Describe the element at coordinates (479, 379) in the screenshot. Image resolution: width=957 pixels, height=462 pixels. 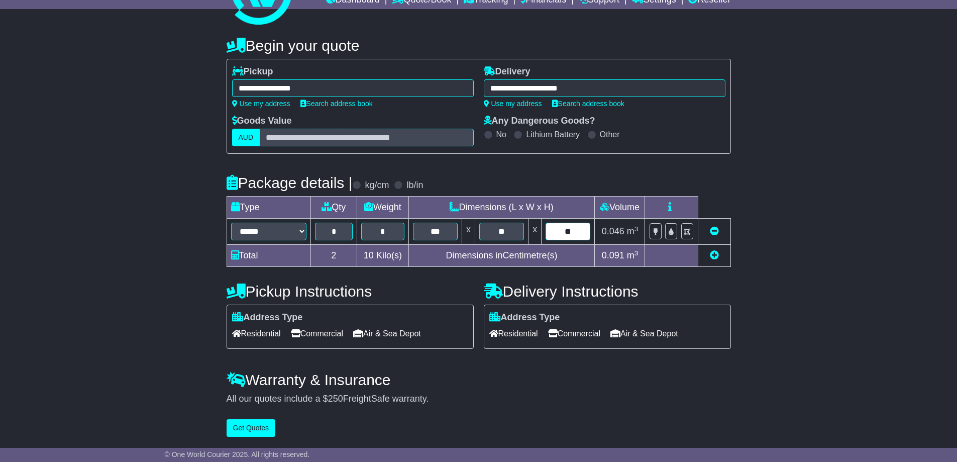
I see `h4: Warranty & Insurance` at that location.